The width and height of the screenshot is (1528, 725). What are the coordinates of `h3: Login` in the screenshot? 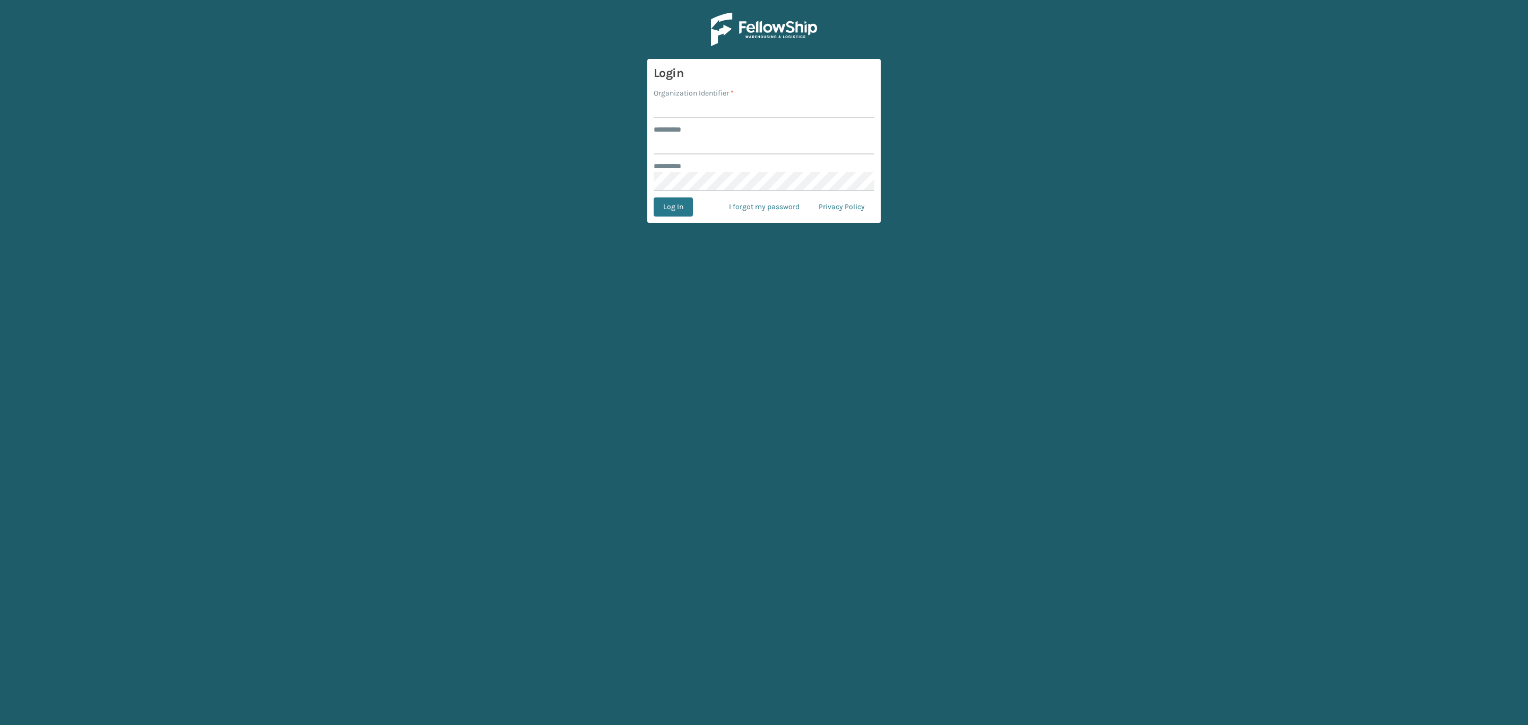 It's located at (764, 73).